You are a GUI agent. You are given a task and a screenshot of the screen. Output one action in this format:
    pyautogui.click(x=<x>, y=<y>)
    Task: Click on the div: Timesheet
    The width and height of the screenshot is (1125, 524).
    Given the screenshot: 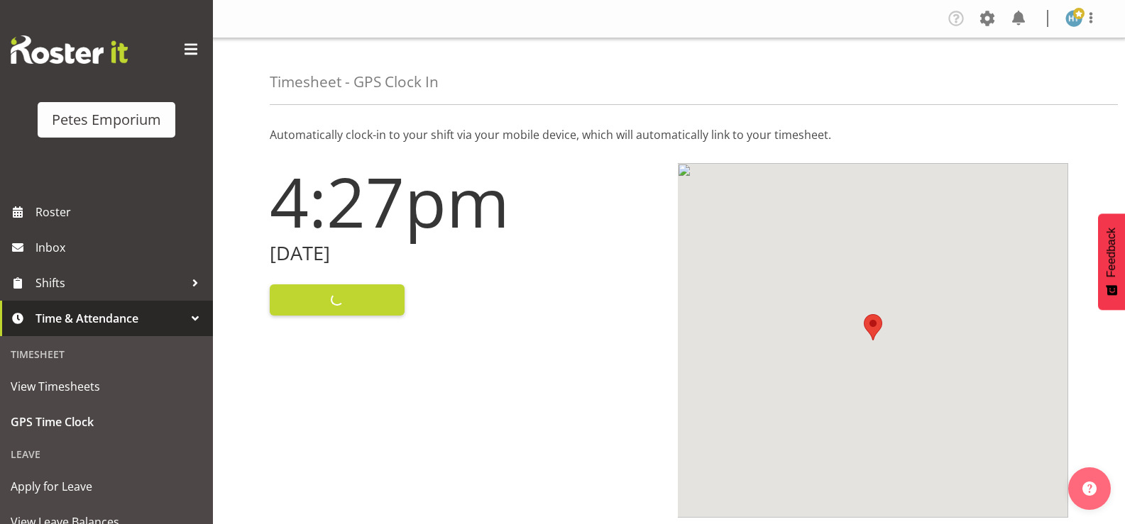 What is the action you would take?
    pyautogui.click(x=106, y=354)
    